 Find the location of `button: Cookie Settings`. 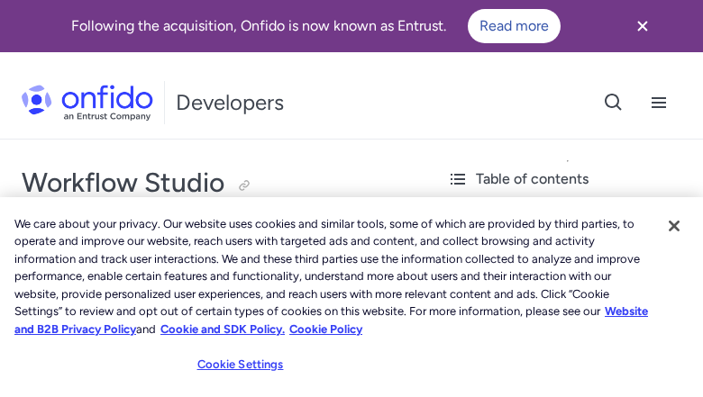

button: Cookie Settings is located at coordinates (240, 365).